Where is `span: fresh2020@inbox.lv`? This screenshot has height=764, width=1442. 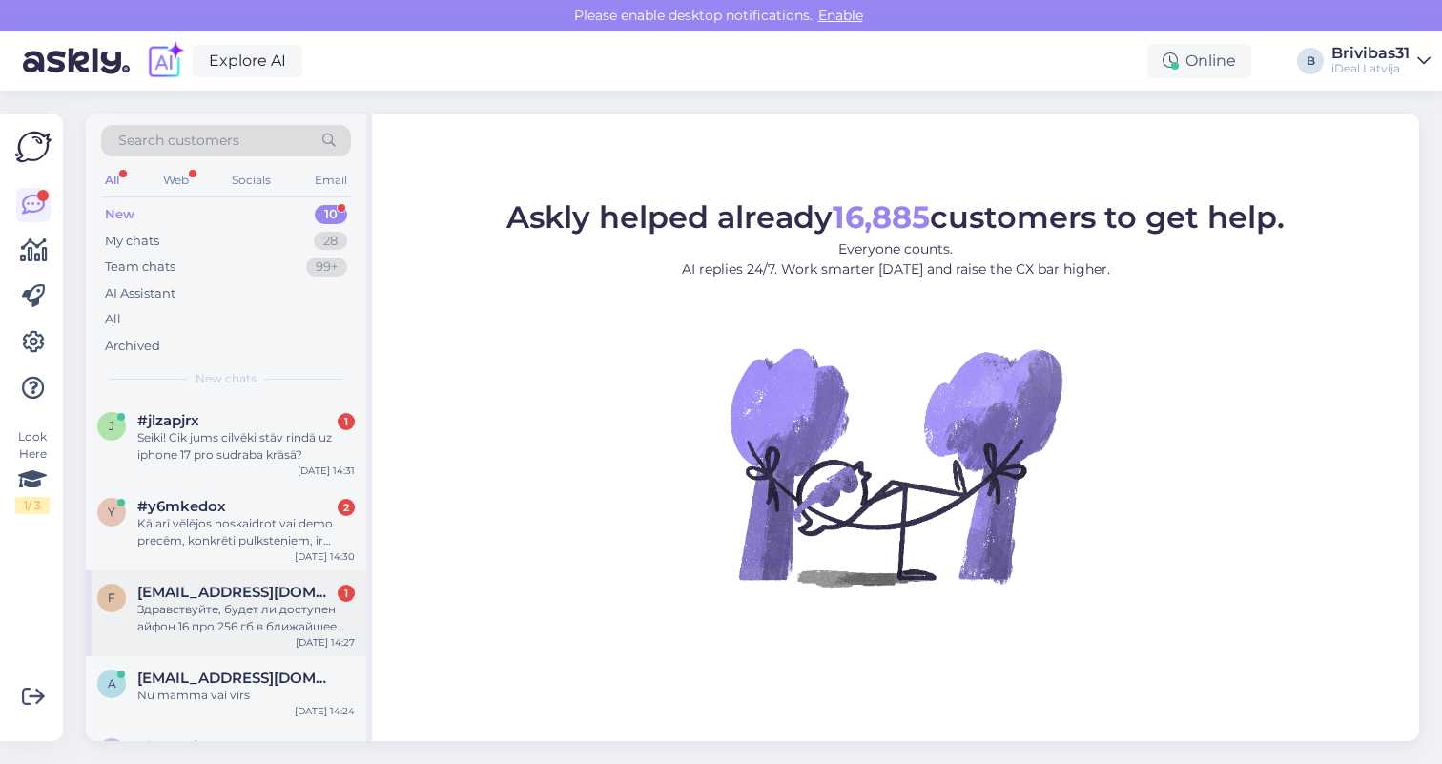 span: fresh2020@inbox.lv is located at coordinates (236, 592).